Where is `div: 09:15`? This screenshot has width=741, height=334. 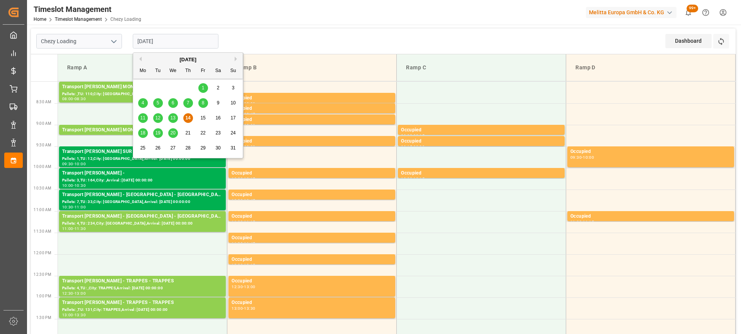 div: 09:15 is located at coordinates (406, 147).